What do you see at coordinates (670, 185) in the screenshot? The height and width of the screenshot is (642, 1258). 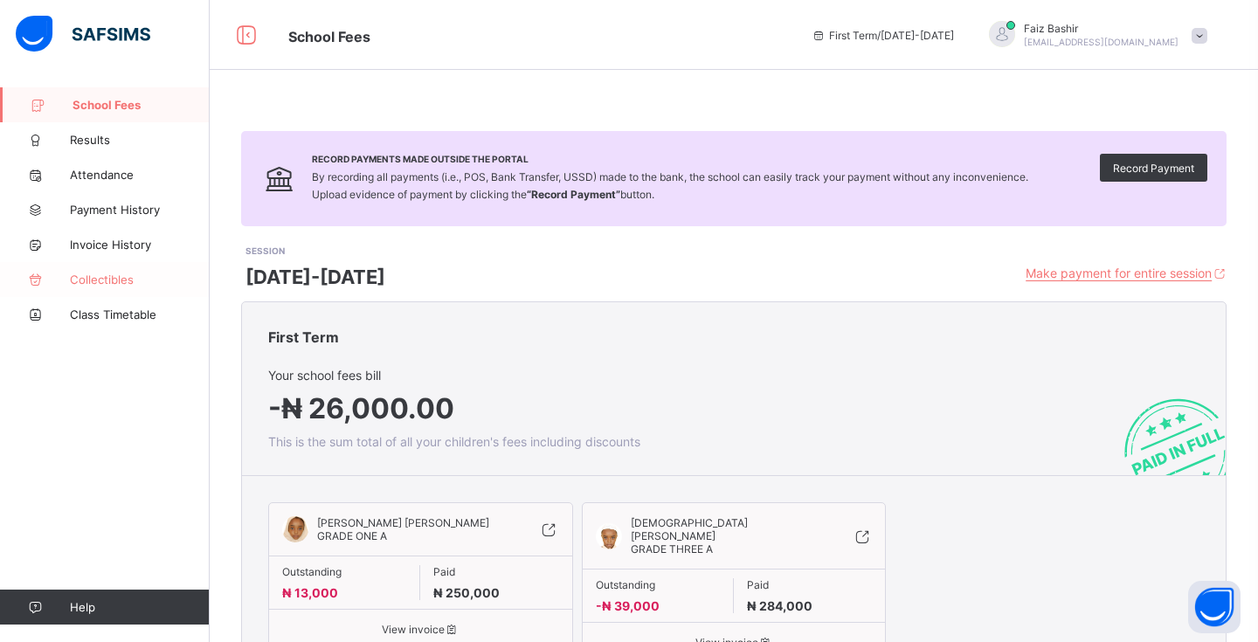 I see `span: By recording all payments (i.e., POS, Bank Transfer, USSD) made to the bank, the school can easil...` at bounding box center [670, 185].